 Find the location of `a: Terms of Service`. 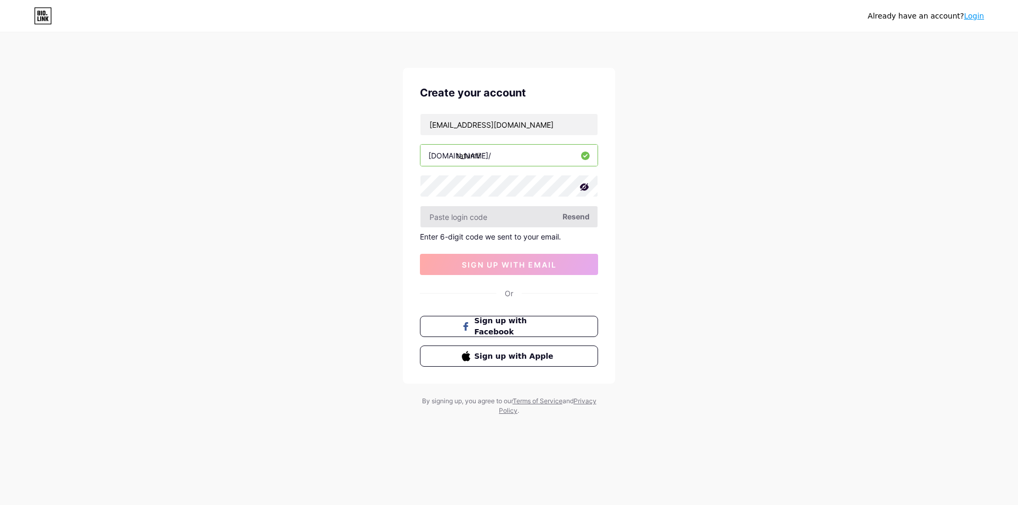

a: Terms of Service is located at coordinates (537, 401).